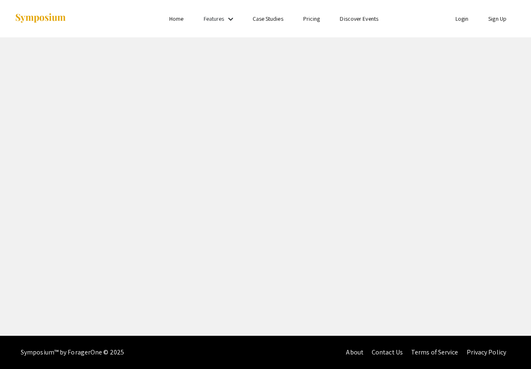 The image size is (531, 369). I want to click on a: Sign Up, so click(498, 19).